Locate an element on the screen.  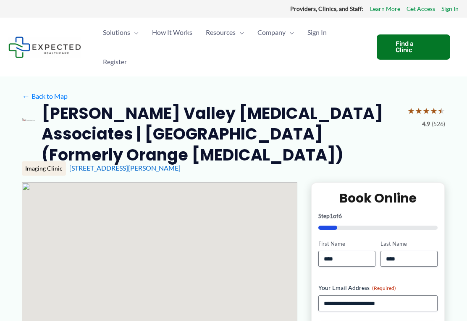
span: (526) is located at coordinates (439, 124).